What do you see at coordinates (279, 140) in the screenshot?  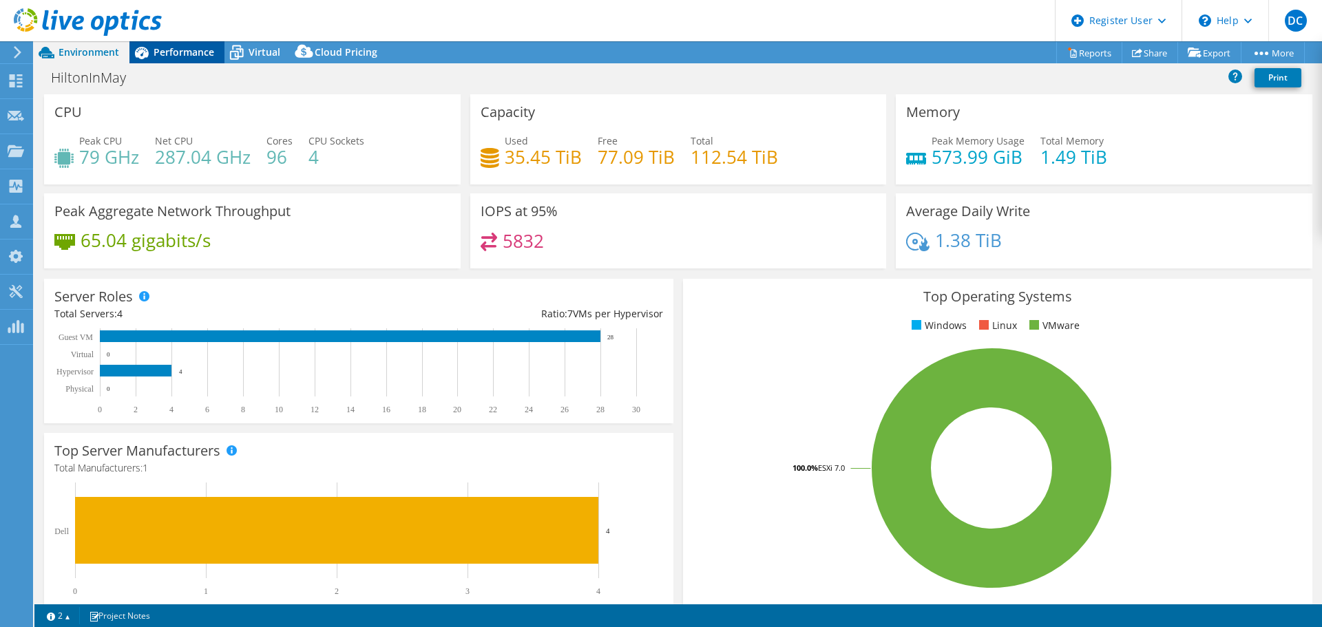 I see `span: Cores` at bounding box center [279, 140].